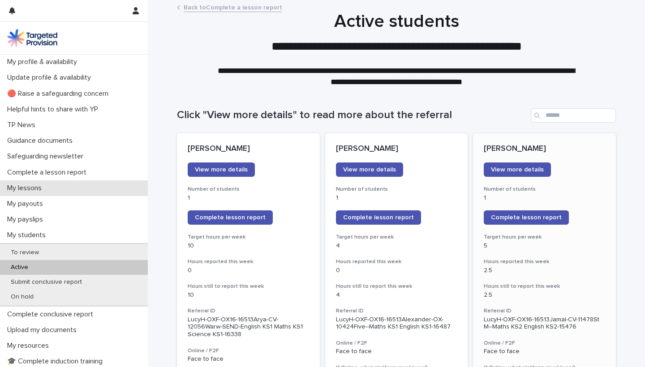 The width and height of the screenshot is (645, 367). What do you see at coordinates (47, 156) in the screenshot?
I see `p: Safeguarding newsletter` at bounding box center [47, 156].